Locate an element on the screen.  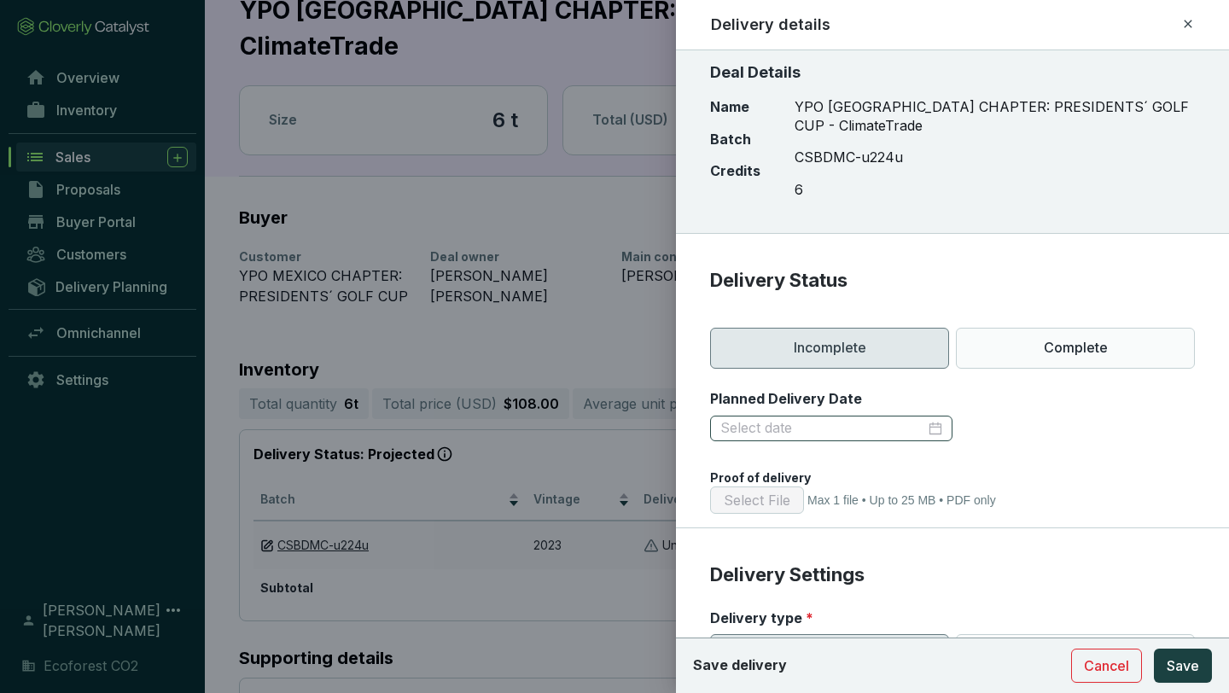
span: Max 1 file • Up to 25 MB • PDF only is located at coordinates (901, 501).